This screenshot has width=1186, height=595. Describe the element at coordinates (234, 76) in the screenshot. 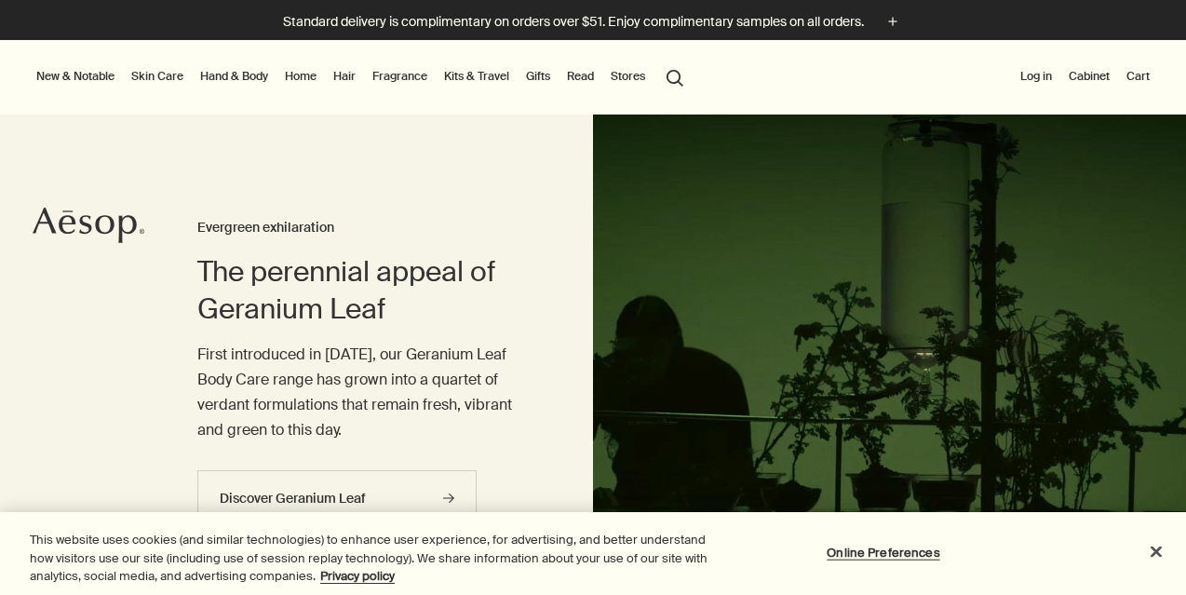

I see `a: Hand & Body` at that location.